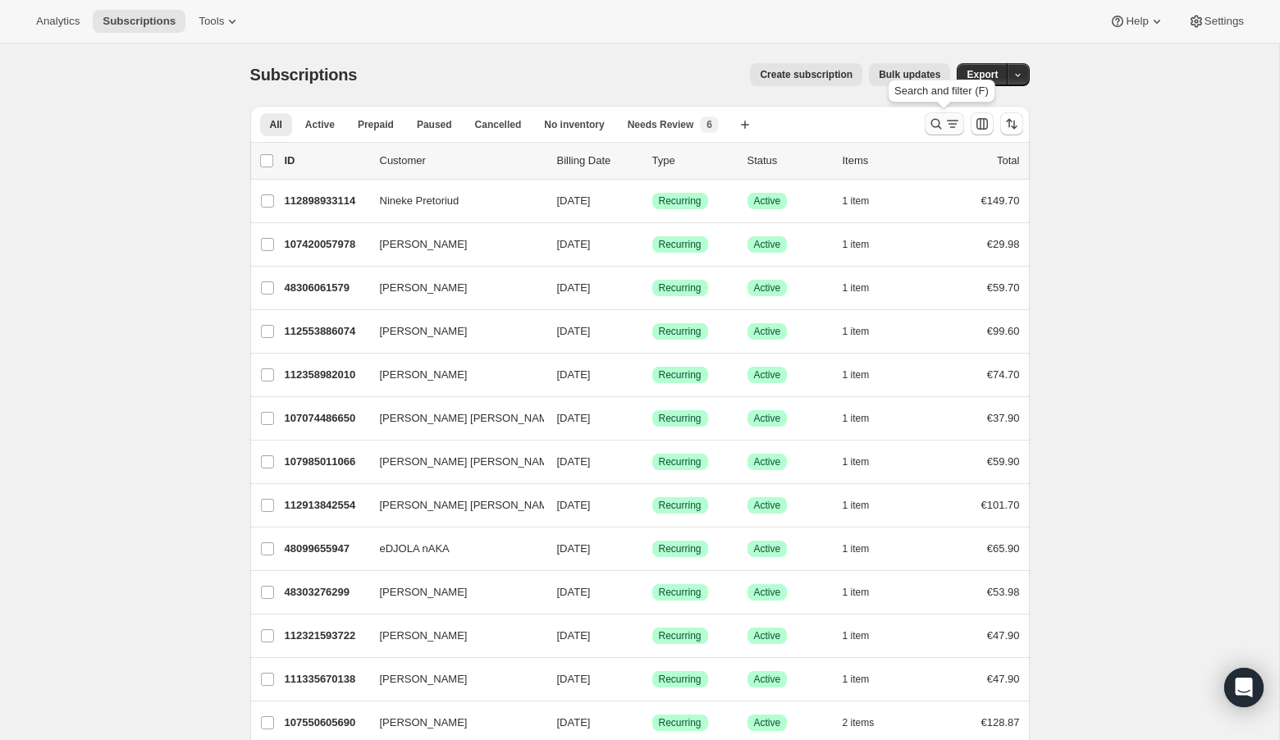 The height and width of the screenshot is (740, 1280). Describe the element at coordinates (693, 161) in the screenshot. I see `div: Type` at that location.